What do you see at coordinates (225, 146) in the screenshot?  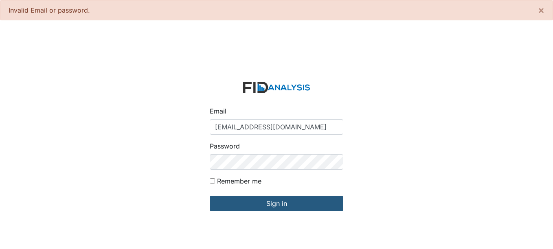 I see `label: Password` at bounding box center [225, 146].